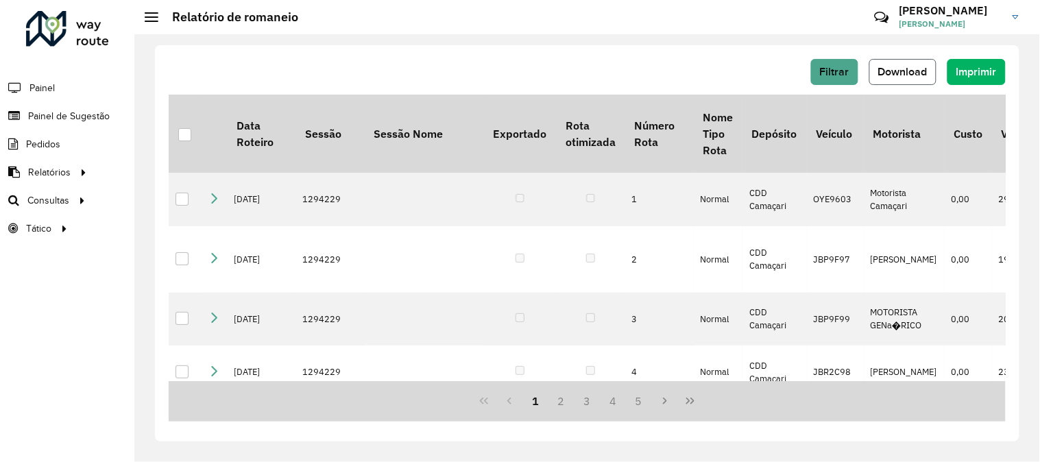 The width and height of the screenshot is (1040, 462). What do you see at coordinates (228, 17) in the screenshot?
I see `h2: Relatório de romaneio` at bounding box center [228, 17].